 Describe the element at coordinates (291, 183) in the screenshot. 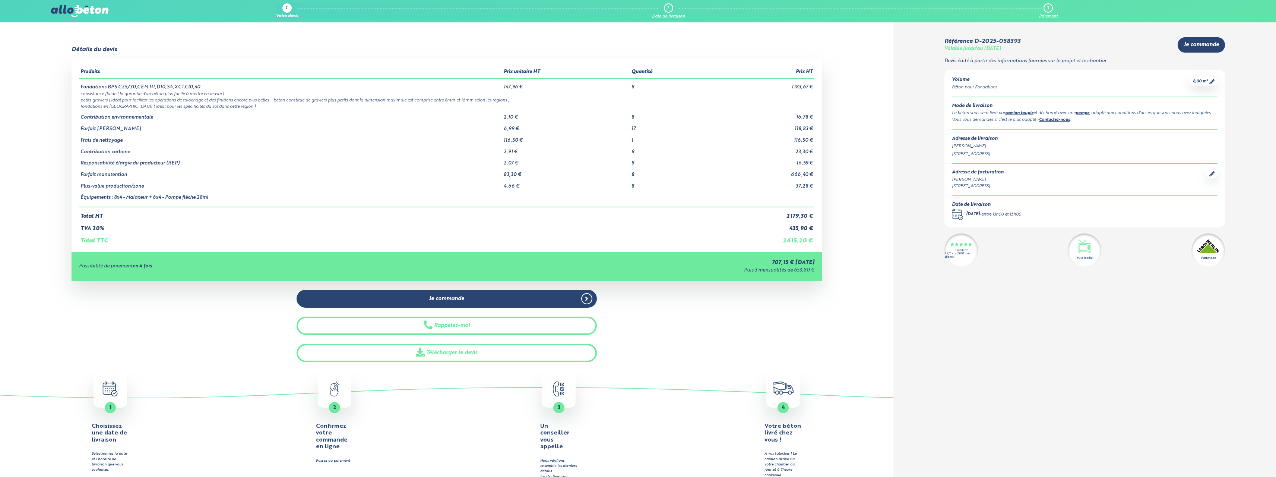

I see `td: Plus-value production/zone` at that location.